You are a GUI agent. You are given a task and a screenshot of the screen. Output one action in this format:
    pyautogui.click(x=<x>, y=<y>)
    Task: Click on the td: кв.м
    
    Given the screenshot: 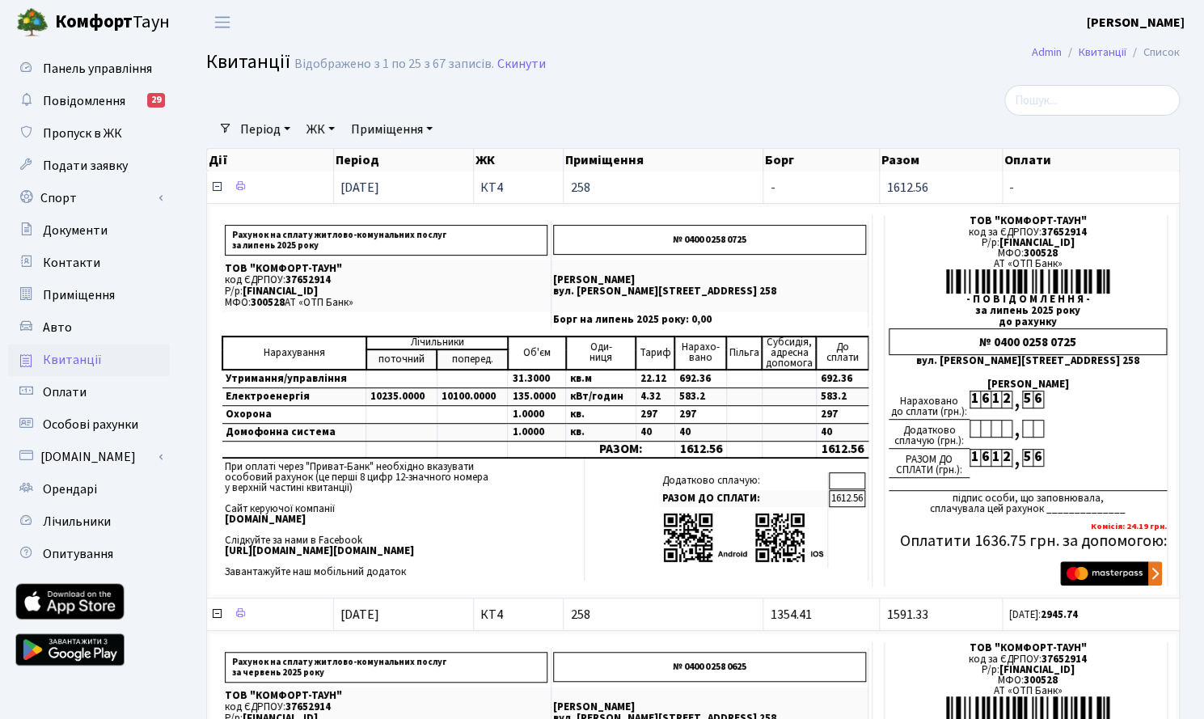 What is the action you would take?
    pyautogui.click(x=601, y=378)
    